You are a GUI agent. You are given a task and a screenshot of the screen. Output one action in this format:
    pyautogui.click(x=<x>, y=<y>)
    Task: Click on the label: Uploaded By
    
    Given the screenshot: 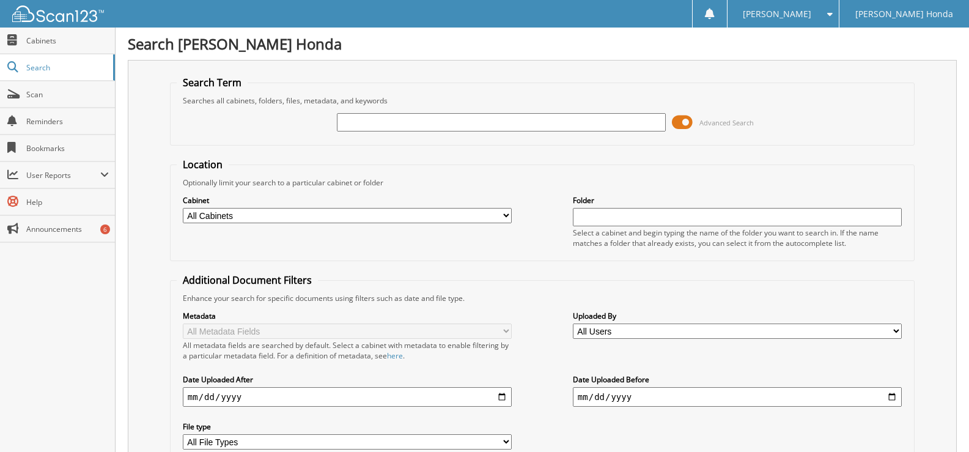 What is the action you would take?
    pyautogui.click(x=737, y=315)
    